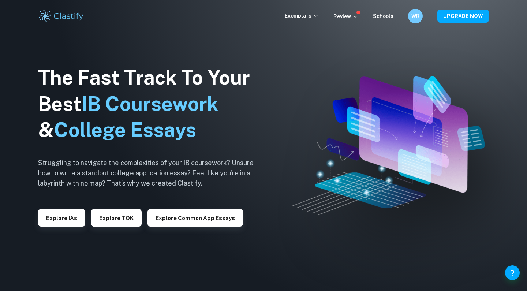 Image resolution: width=527 pixels, height=291 pixels. Describe the element at coordinates (415, 16) in the screenshot. I see `button: WR` at that location.